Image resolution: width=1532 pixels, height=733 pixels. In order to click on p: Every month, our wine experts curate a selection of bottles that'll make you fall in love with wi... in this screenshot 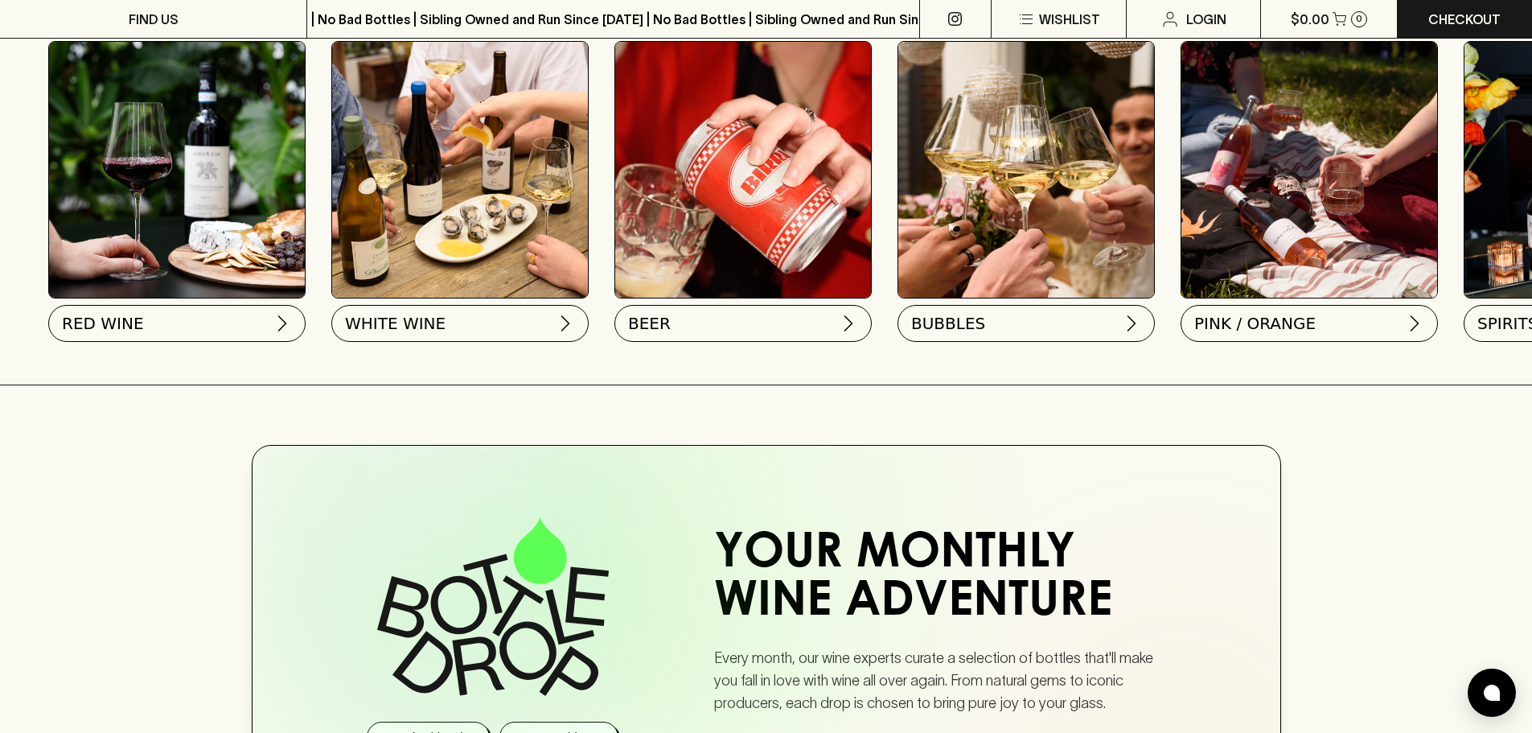, I will do `click(946, 680)`.